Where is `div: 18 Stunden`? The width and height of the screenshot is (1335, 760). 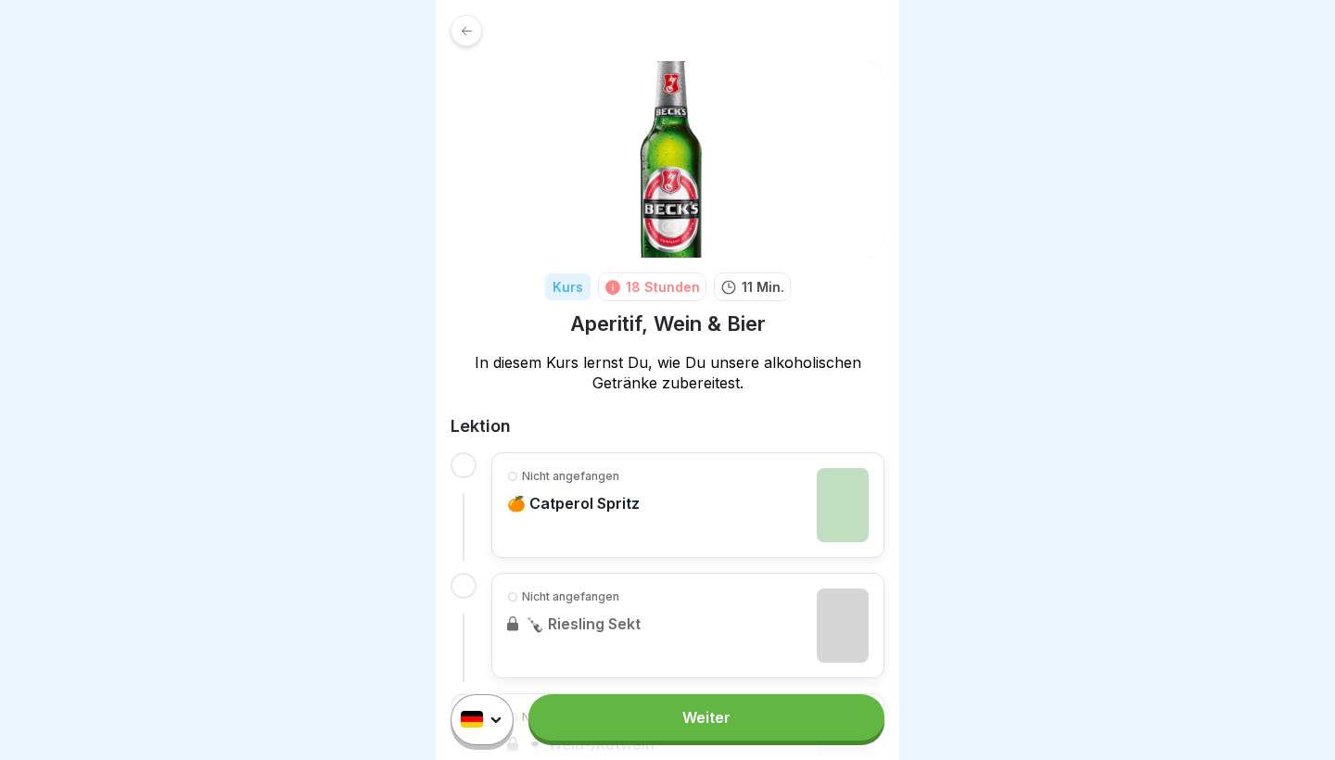 div: 18 Stunden is located at coordinates (663, 286).